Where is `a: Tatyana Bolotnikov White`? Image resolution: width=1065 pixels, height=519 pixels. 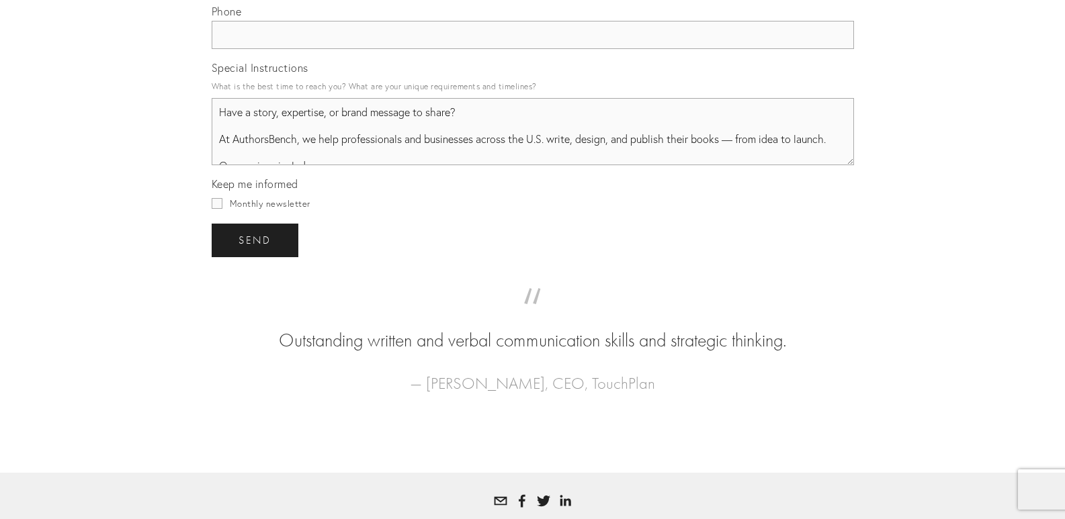 a: Tatyana Bolotnikov White is located at coordinates (522, 501).